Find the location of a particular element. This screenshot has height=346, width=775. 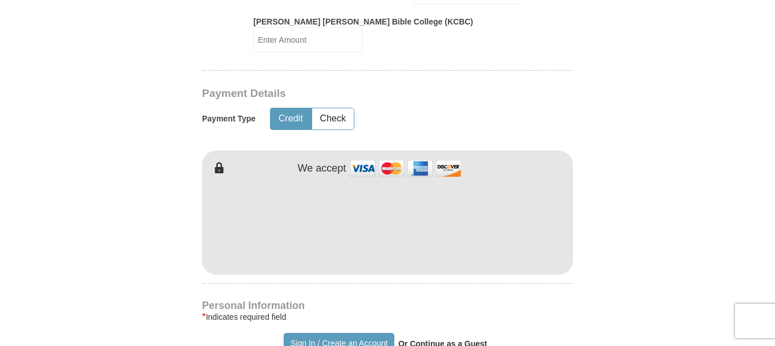

h4: We accept is located at coordinates (322, 169).